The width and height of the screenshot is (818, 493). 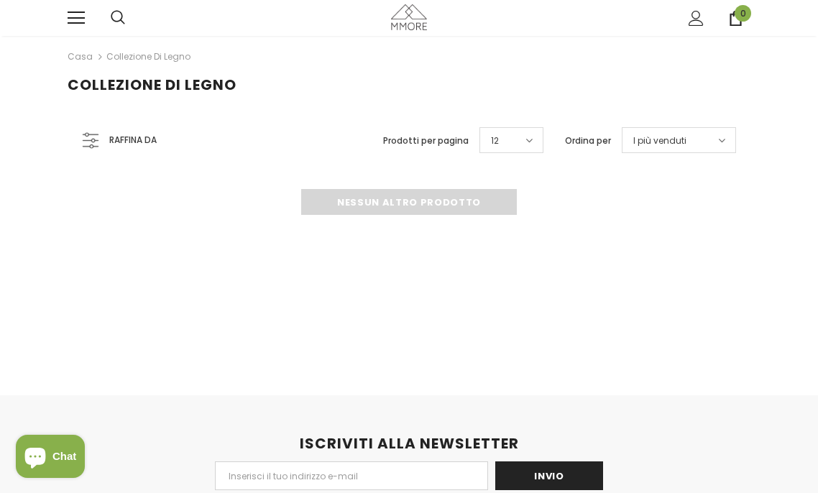 I want to click on input: Invio, so click(x=549, y=476).